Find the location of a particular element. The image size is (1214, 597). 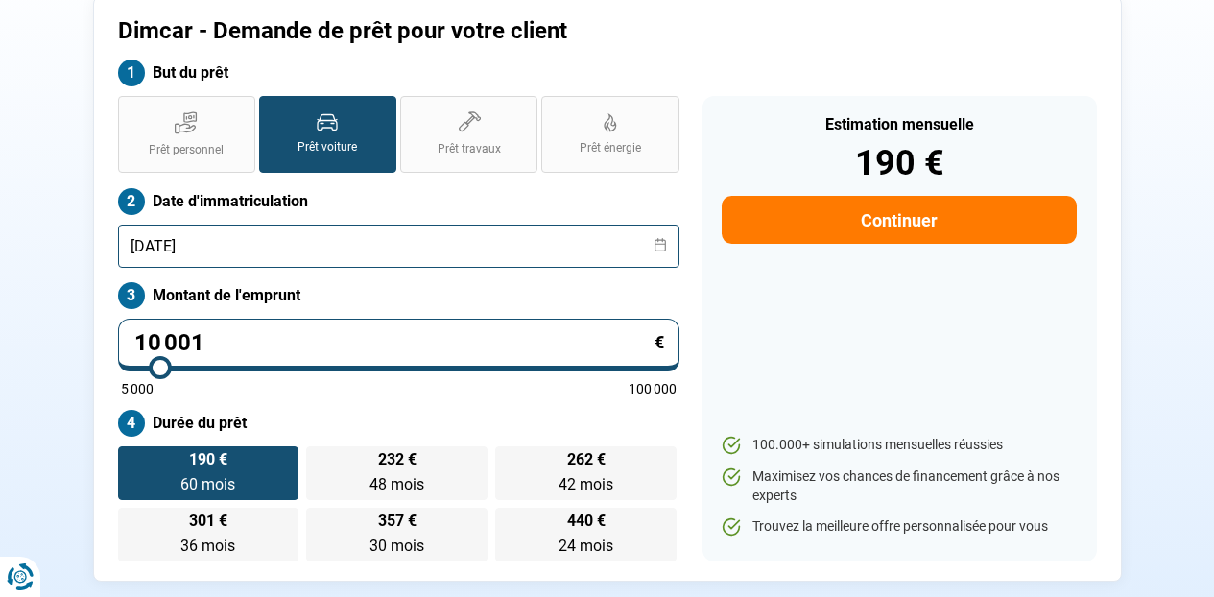

span: 30 mois is located at coordinates (396, 545).